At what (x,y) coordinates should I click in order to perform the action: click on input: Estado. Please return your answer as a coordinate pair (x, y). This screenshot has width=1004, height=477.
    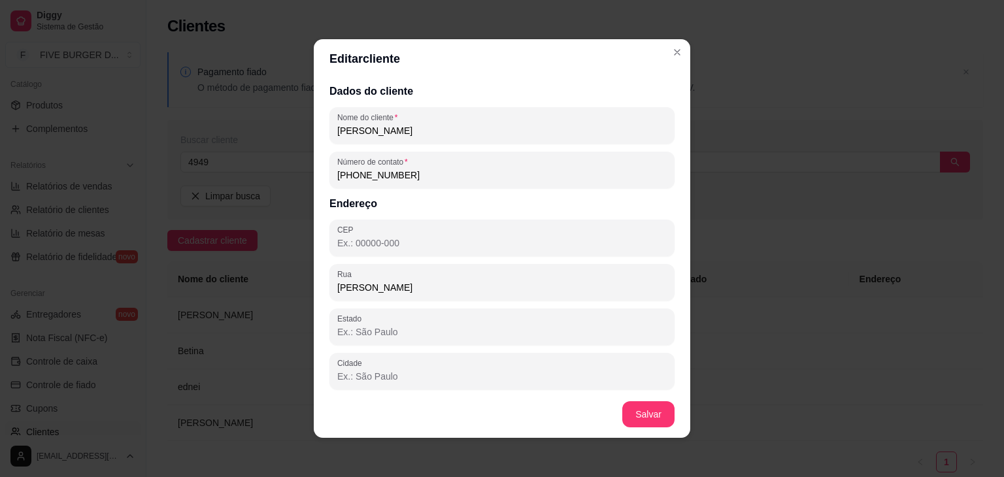
    Looking at the image, I should click on (502, 332).